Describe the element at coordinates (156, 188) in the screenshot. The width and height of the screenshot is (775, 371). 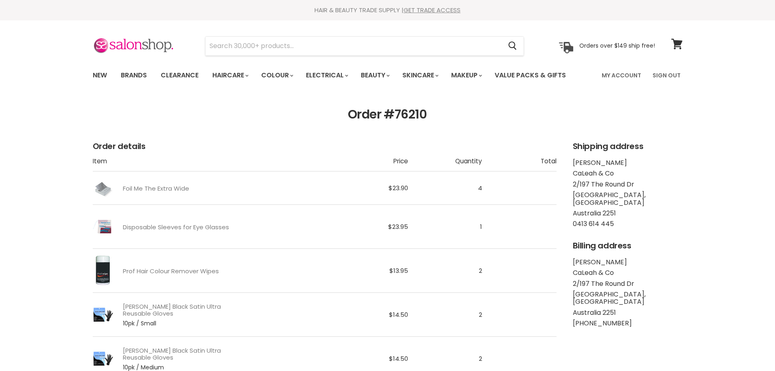
I see `a: Foil Me The Extra Wide` at that location.